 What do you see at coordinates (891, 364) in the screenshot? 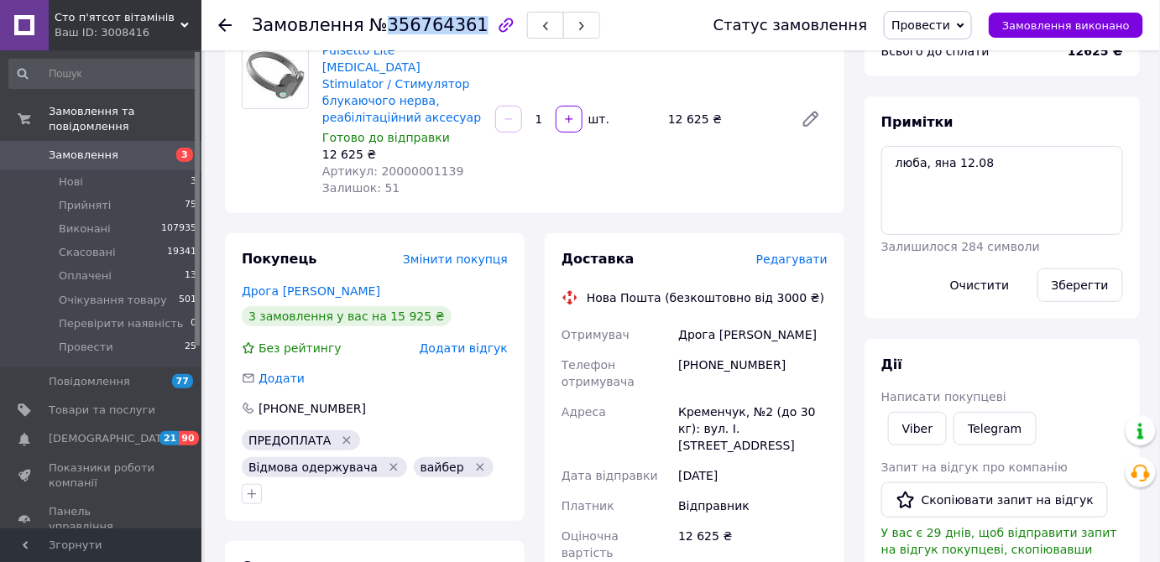
I see `span: Дії` at bounding box center [891, 364].